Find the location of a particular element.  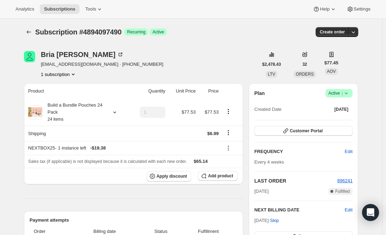

span: Subscription #4894097490 is located at coordinates (78, 32).